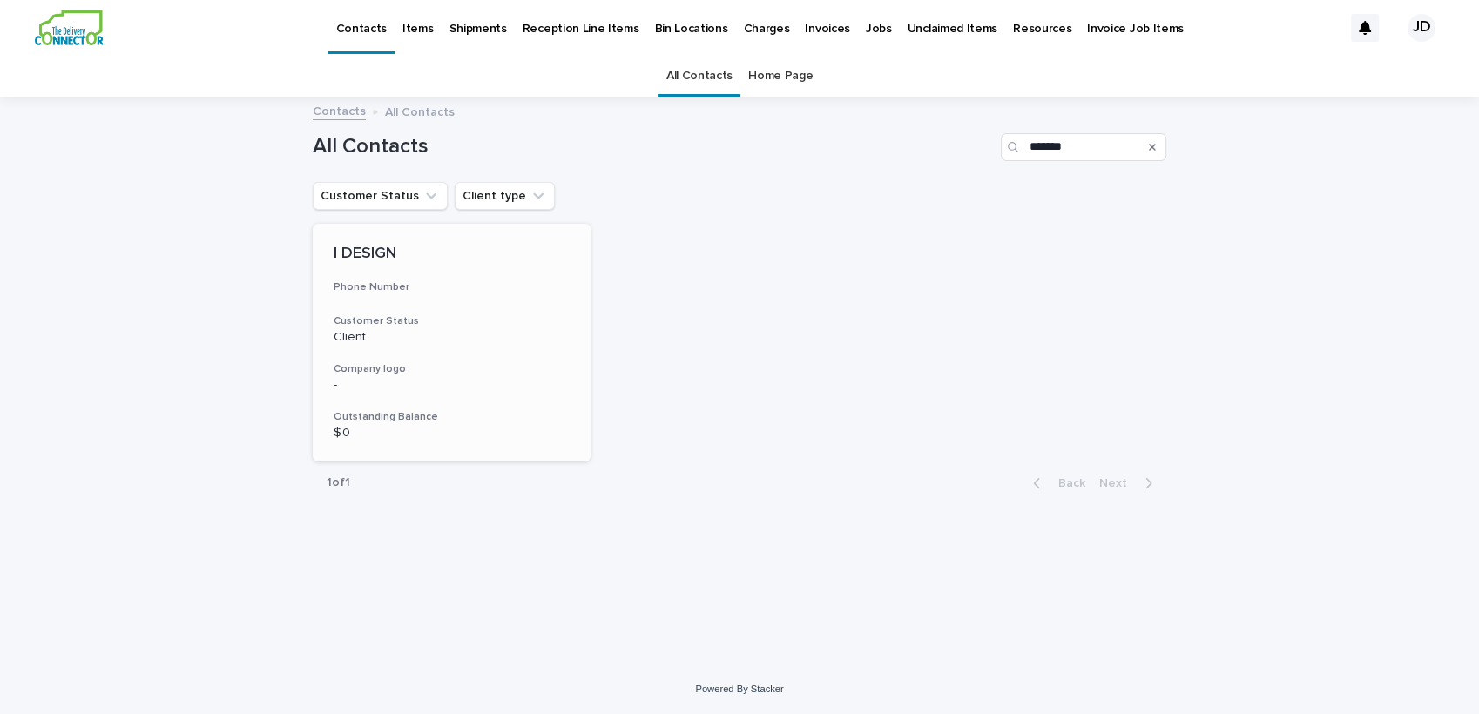 The image size is (1479, 714). I want to click on h3: Outstanding Balance, so click(451, 417).